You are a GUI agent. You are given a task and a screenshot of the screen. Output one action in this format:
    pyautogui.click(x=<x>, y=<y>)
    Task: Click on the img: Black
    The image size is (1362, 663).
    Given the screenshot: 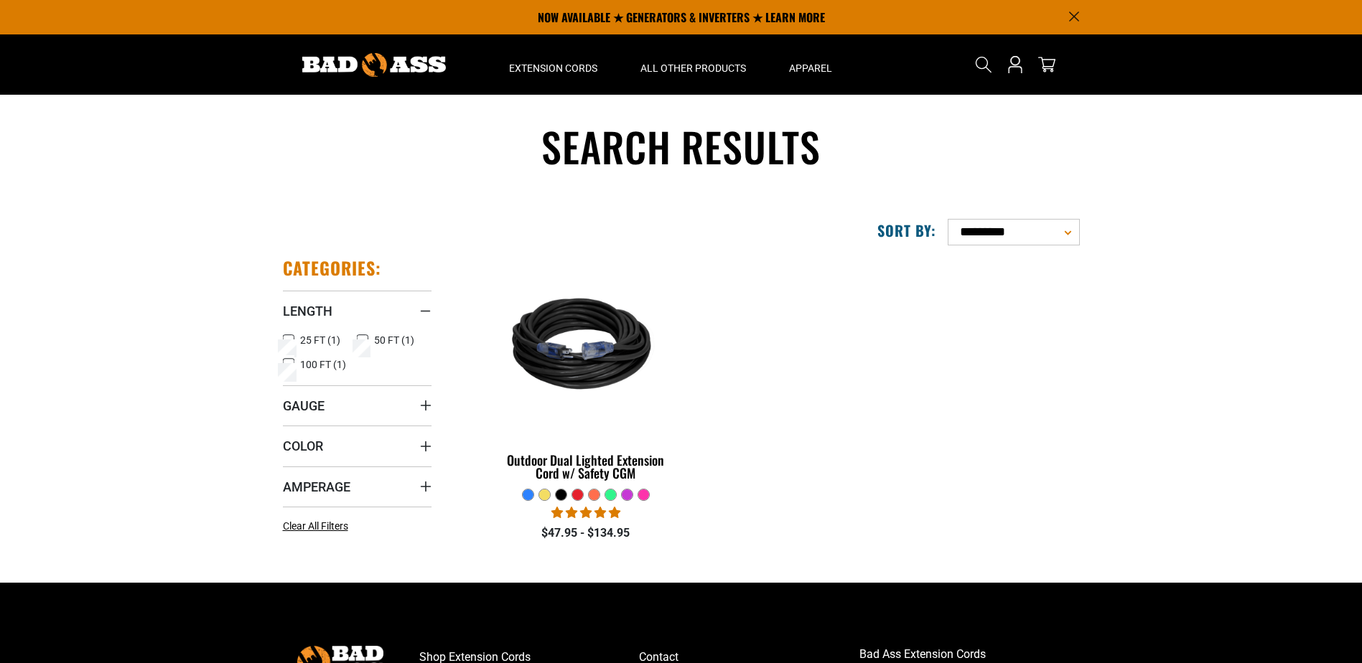 What is the action you would take?
    pyautogui.click(x=586, y=347)
    